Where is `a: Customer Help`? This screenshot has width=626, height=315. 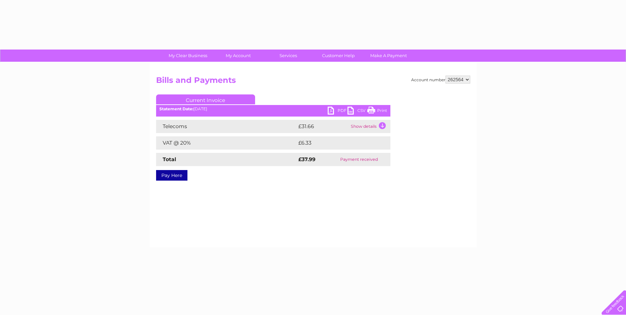 a: Customer Help is located at coordinates (338, 55).